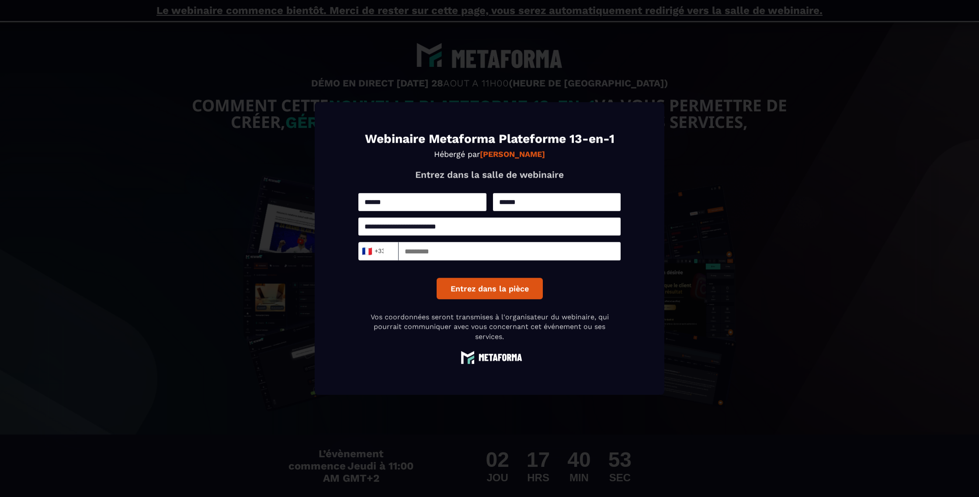 Image resolution: width=979 pixels, height=497 pixels. Describe the element at coordinates (489, 174) in the screenshot. I see `p: Entrez dans la salle de webinaire` at that location.